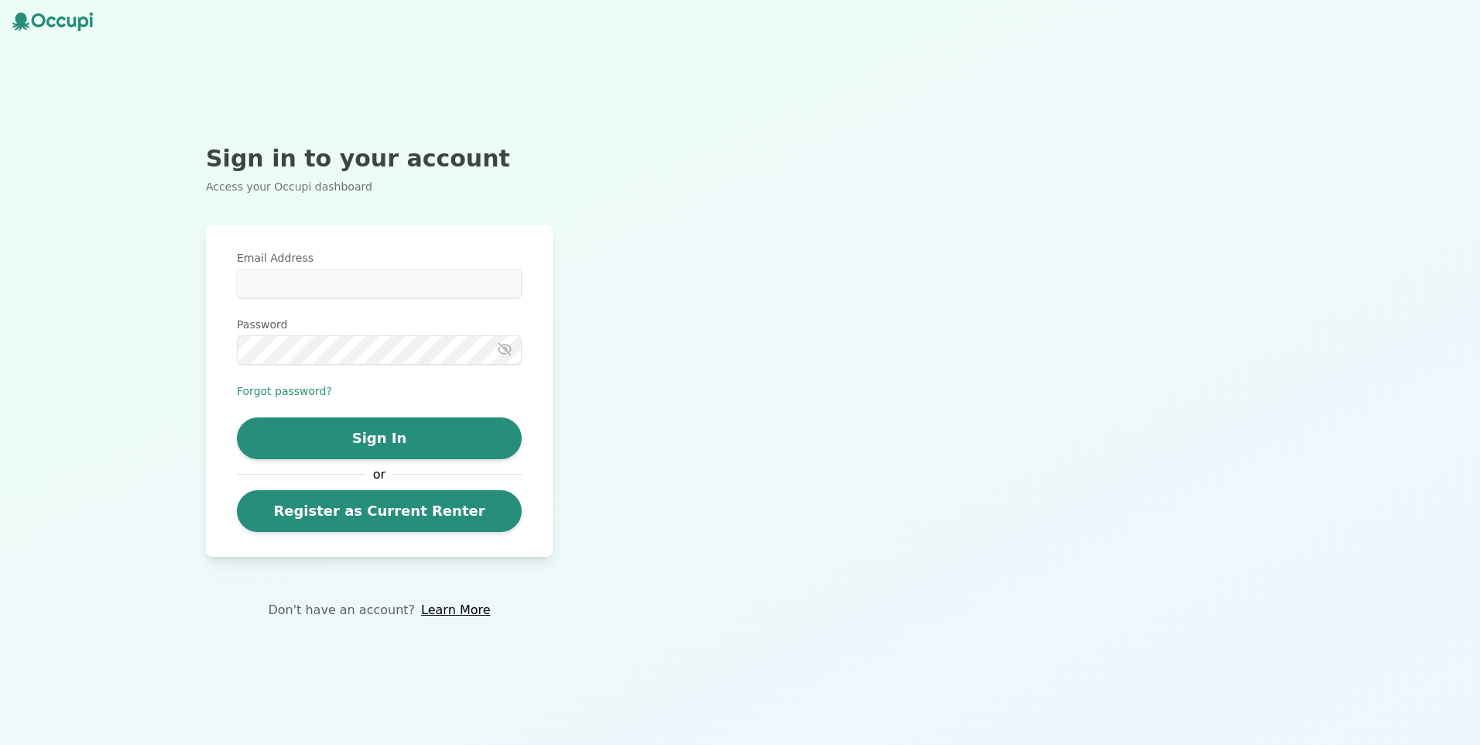 This screenshot has width=1480, height=745. I want to click on button: Sign In, so click(379, 438).